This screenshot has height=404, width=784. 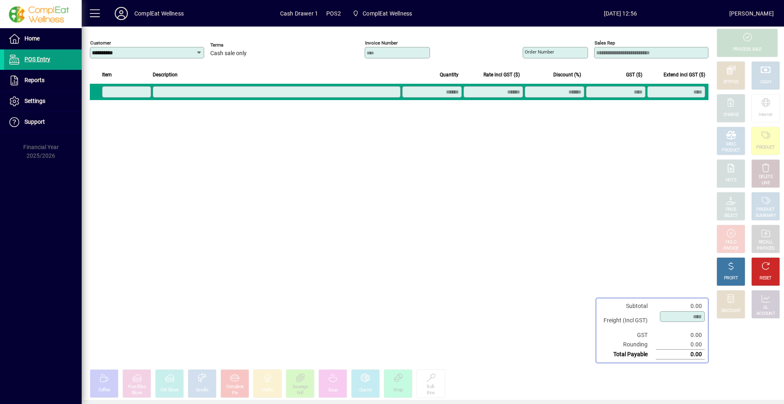 I want to click on div: Bins, so click(x=430, y=393).